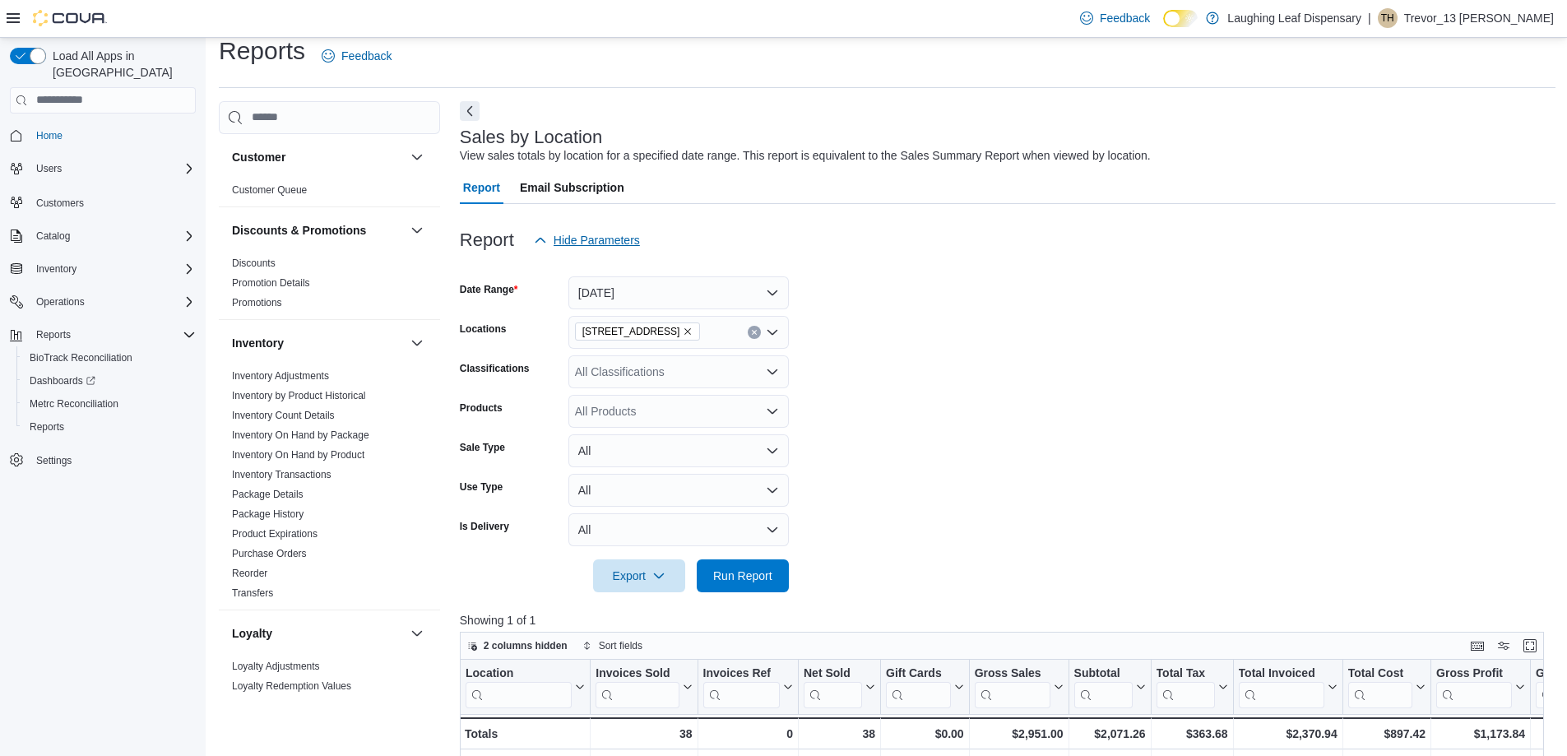  What do you see at coordinates (299, 230) in the screenshot?
I see `h3: Discounts & Promotions` at bounding box center [299, 230].